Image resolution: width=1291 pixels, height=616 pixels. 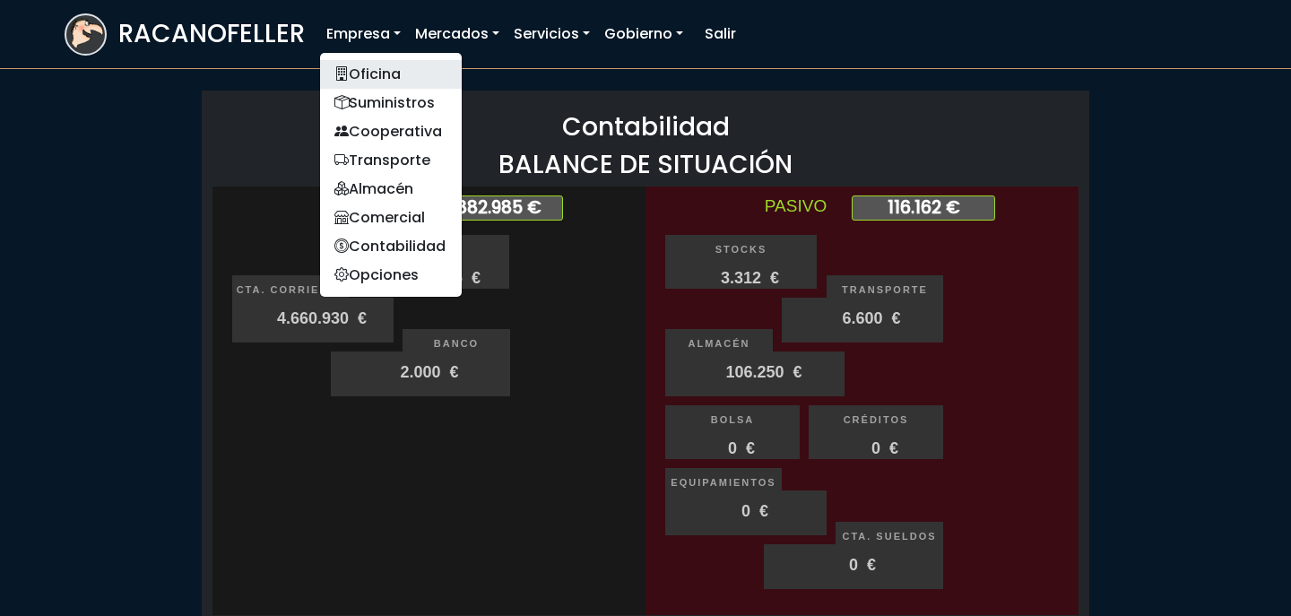 What do you see at coordinates (723, 482) in the screenshot?
I see `p: Equipamientos` at bounding box center [723, 482].